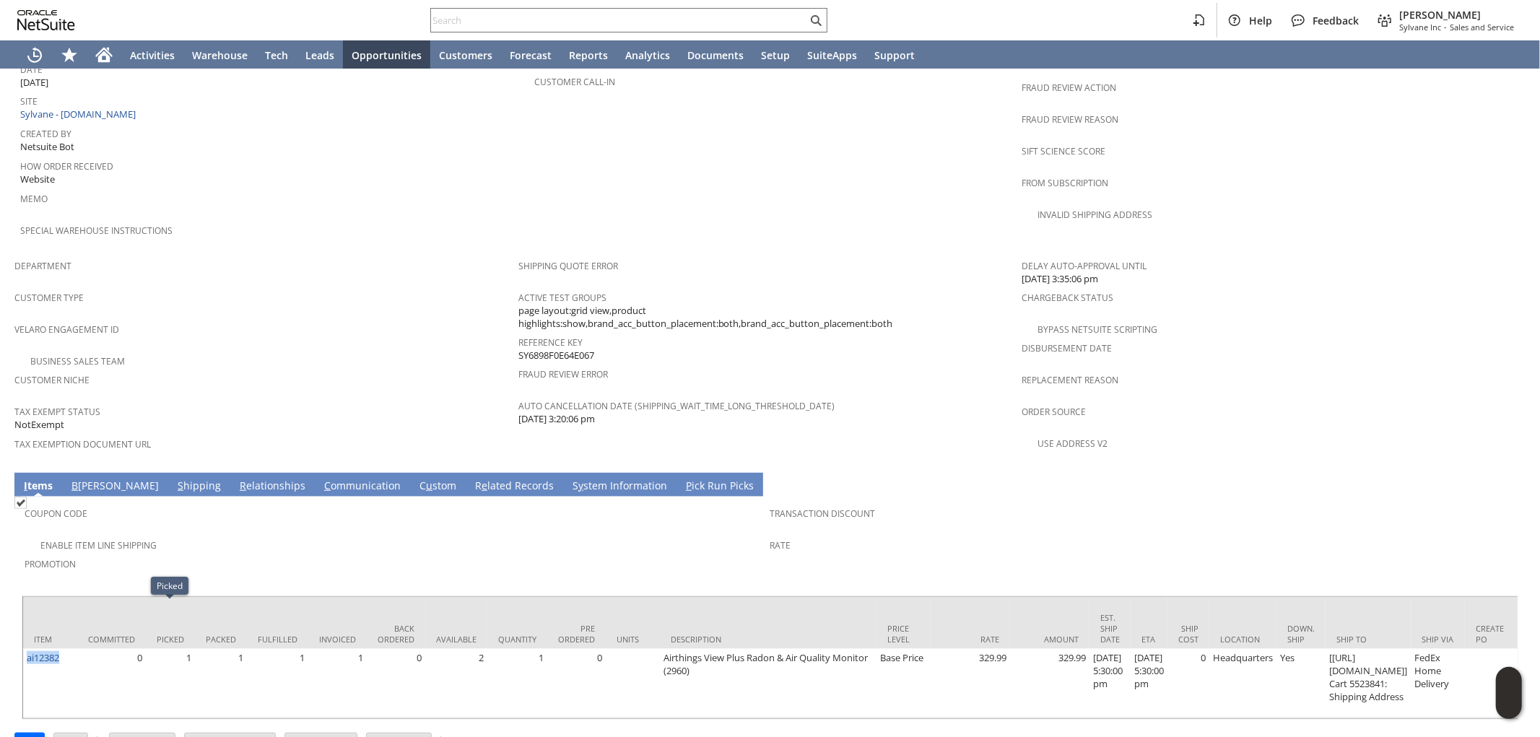 Image resolution: width=1540 pixels, height=737 pixels. What do you see at coordinates (1050, 684) in the screenshot?
I see `td: 329.99` at bounding box center [1050, 684].